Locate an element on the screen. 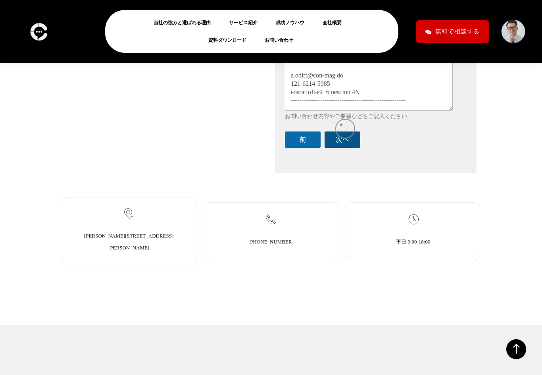  a: 会社概要 is located at coordinates (336, 23).